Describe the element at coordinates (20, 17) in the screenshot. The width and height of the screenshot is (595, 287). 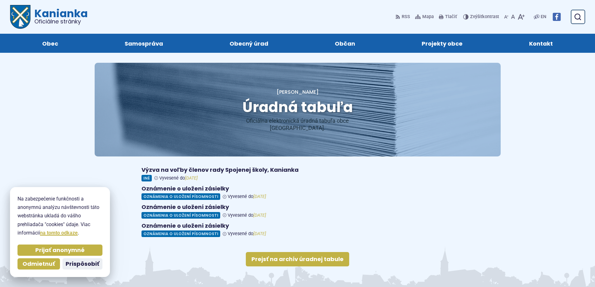
I see `img: Prejsť na domovskú stránku` at that location.